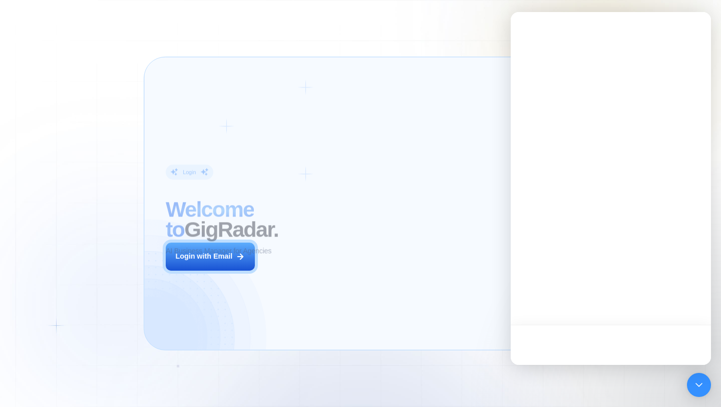 This screenshot has height=407, width=721. Describe the element at coordinates (247, 219) in the screenshot. I see `h2: ‍ GigRadar.` at that location.